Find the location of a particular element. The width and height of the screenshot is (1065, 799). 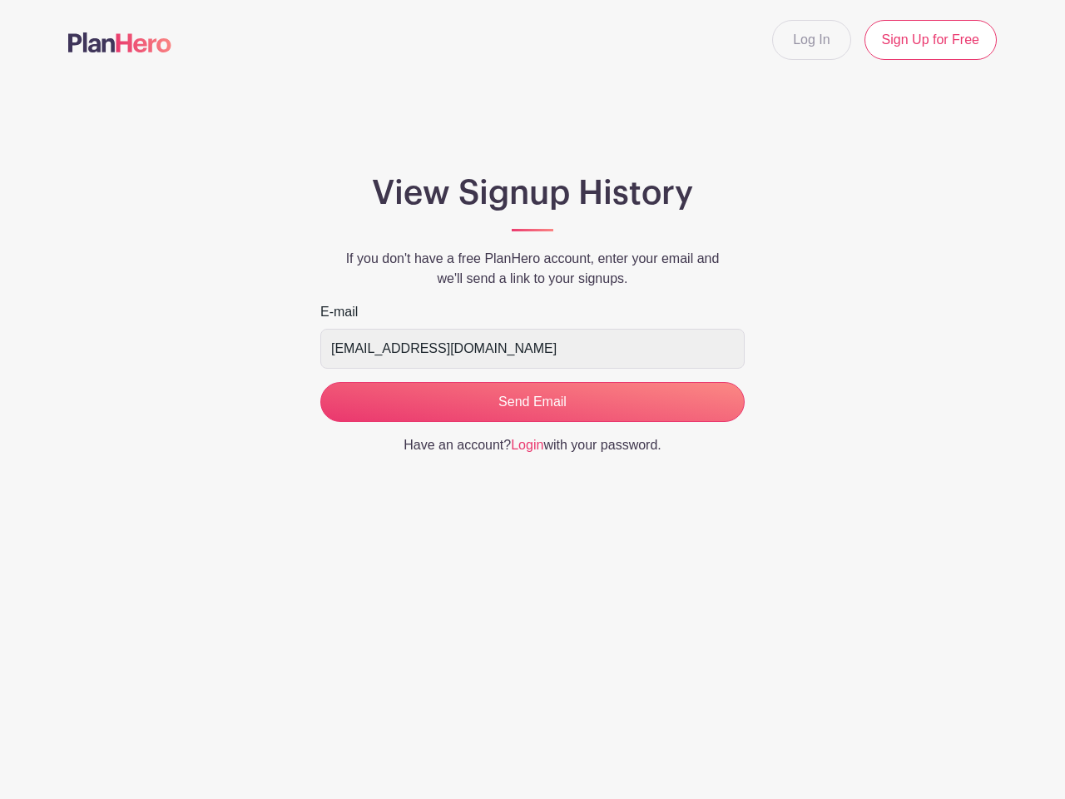

label: E-mail is located at coordinates (339, 312).